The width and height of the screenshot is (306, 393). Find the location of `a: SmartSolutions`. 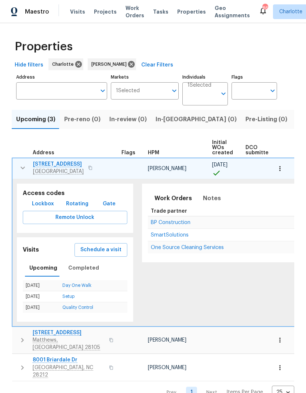

a: SmartSolutions is located at coordinates (170, 235).